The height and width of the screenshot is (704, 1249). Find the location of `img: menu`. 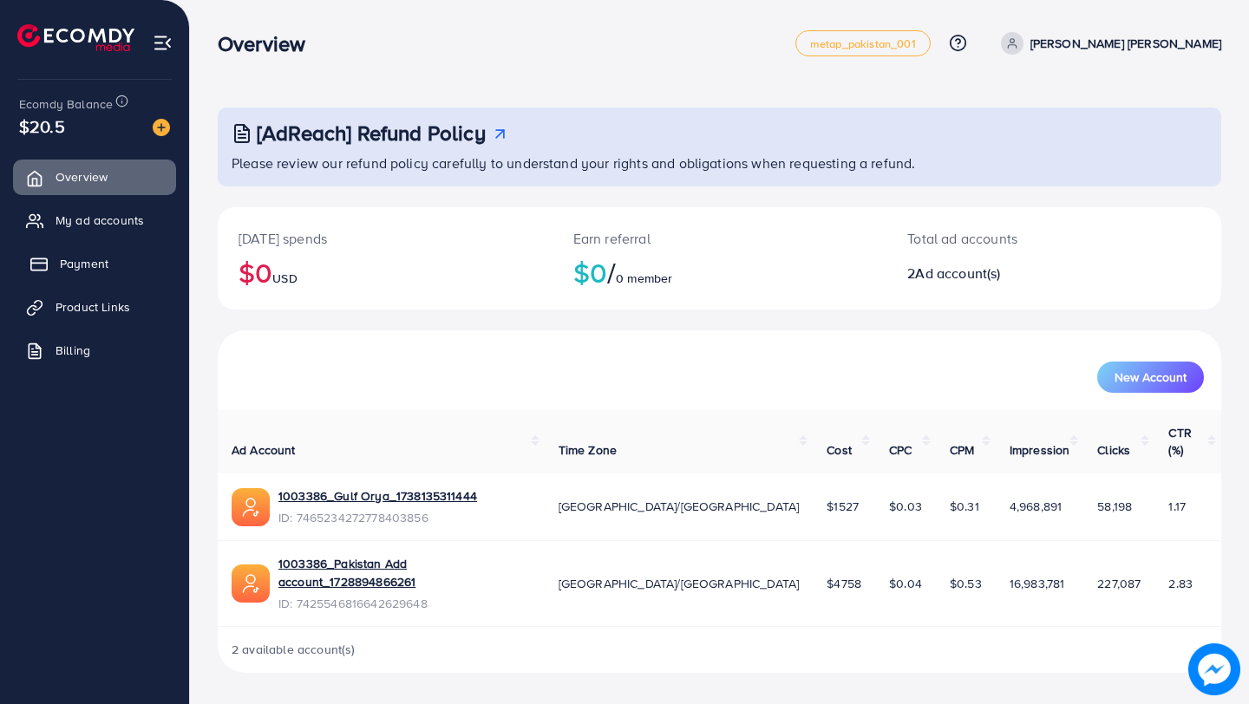

img: menu is located at coordinates (162, 42).